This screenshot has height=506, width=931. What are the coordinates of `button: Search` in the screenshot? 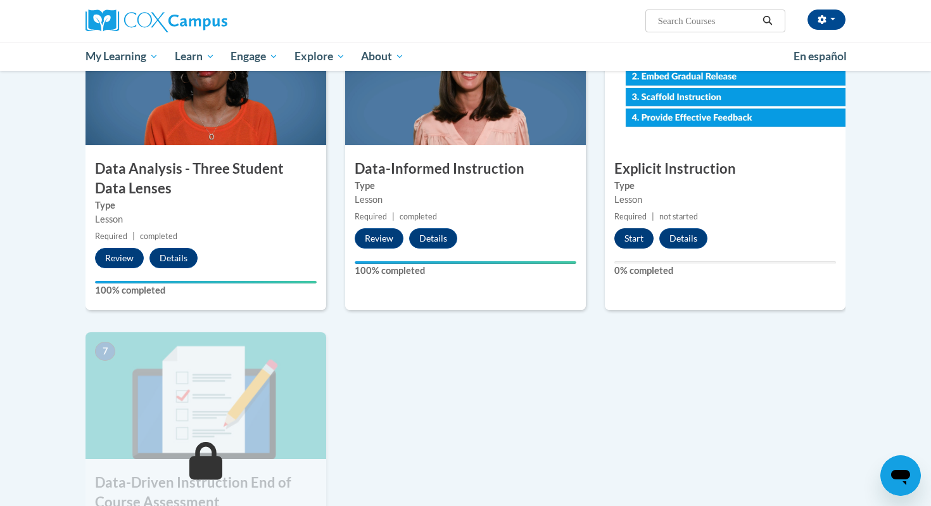 It's located at (768, 21).